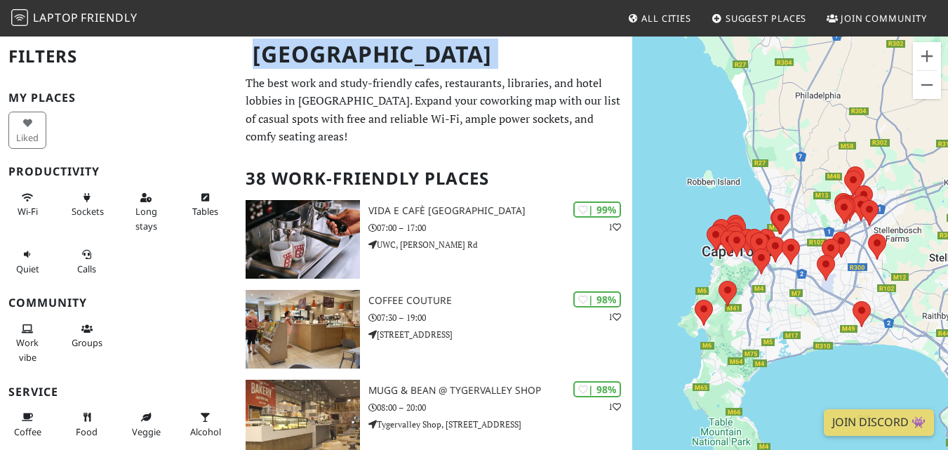  I want to click on span: Alcohol, so click(206, 432).